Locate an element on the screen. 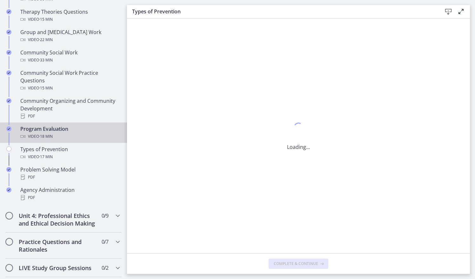 This screenshot has height=279, width=475. span: 0 / 7 is located at coordinates (105, 241).